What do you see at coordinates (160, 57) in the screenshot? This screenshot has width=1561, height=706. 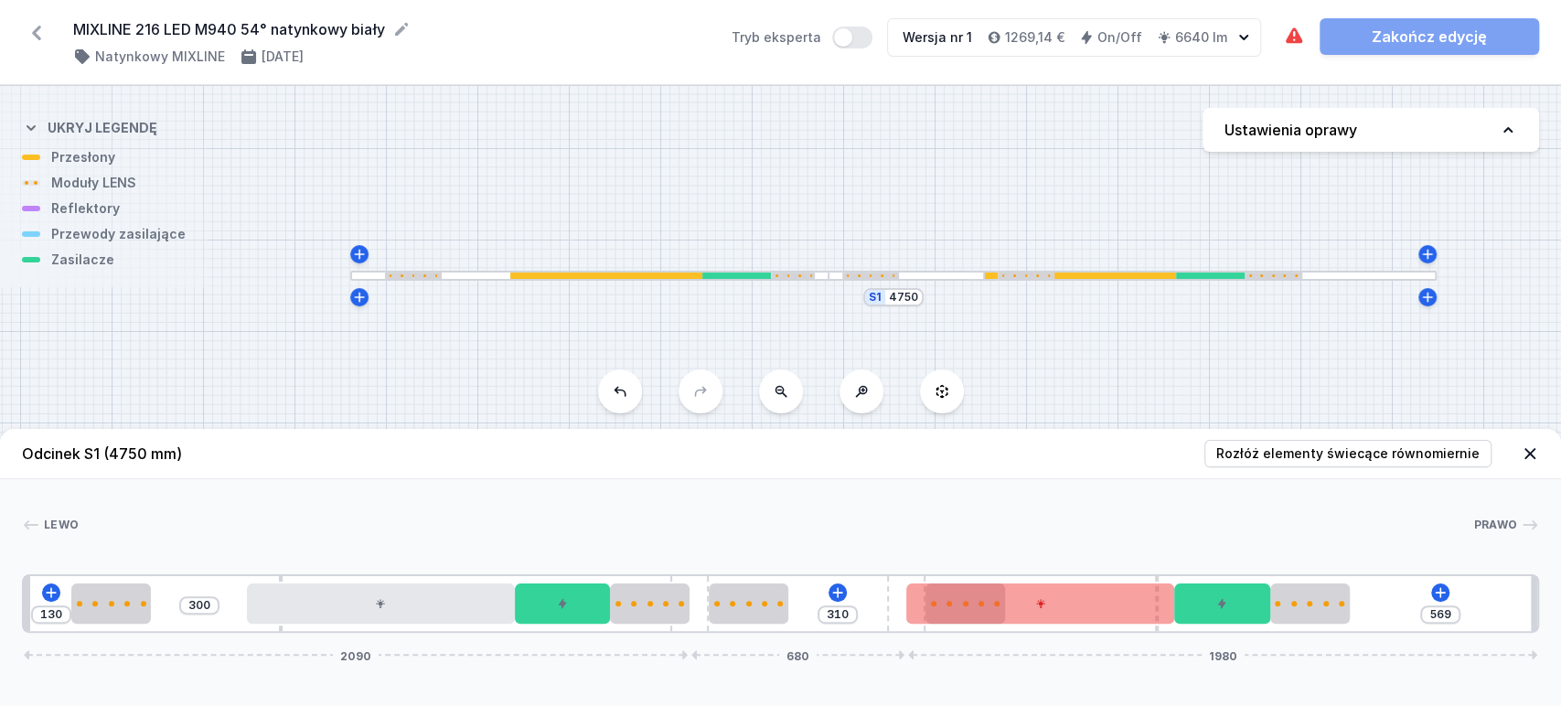 I see `h4: Natynkowy MIXLINE` at bounding box center [160, 57].